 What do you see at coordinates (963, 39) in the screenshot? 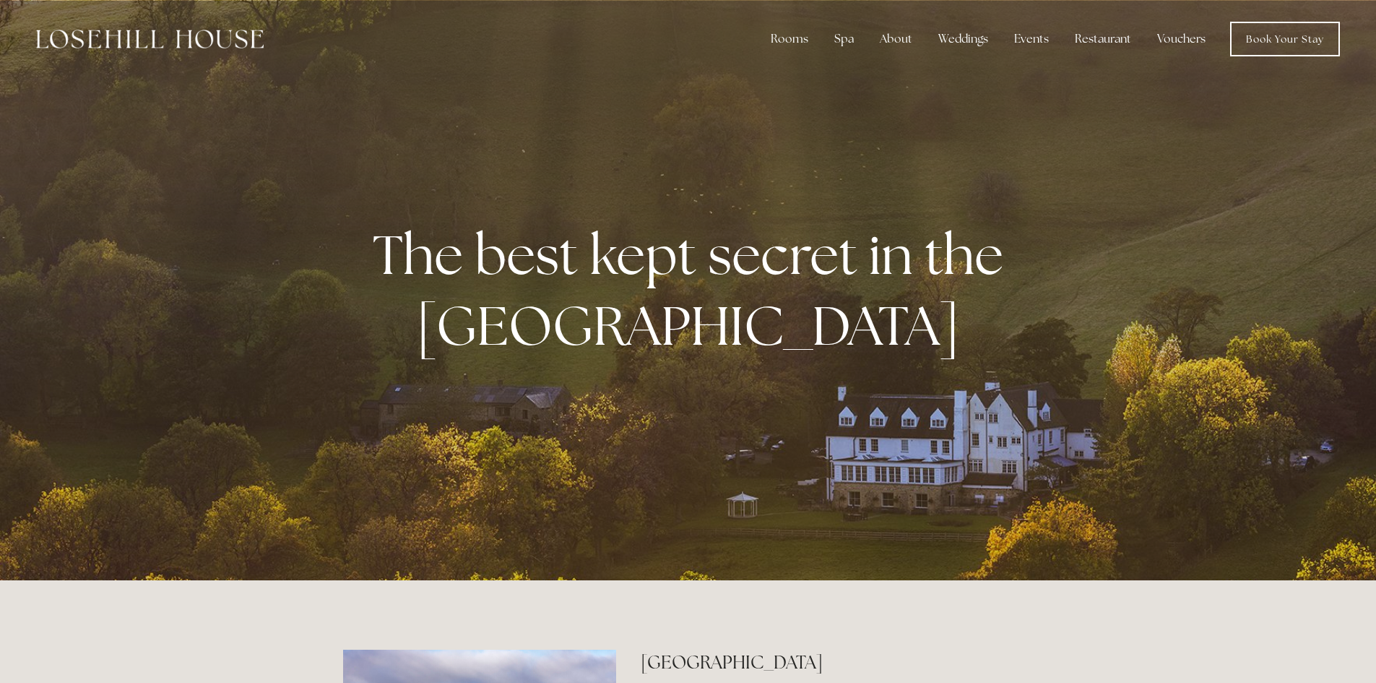
I see `div: Weddings` at bounding box center [963, 39].